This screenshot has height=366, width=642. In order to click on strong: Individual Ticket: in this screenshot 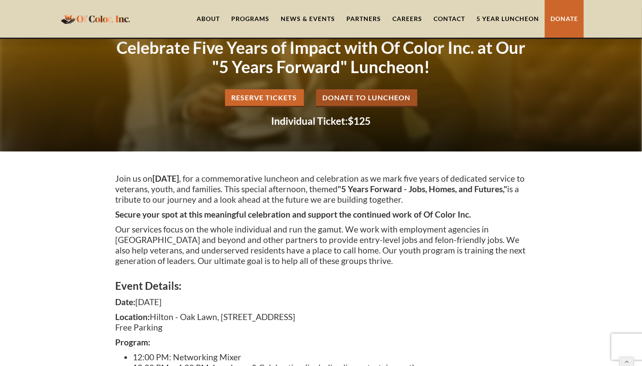, I will do `click(310, 121)`.